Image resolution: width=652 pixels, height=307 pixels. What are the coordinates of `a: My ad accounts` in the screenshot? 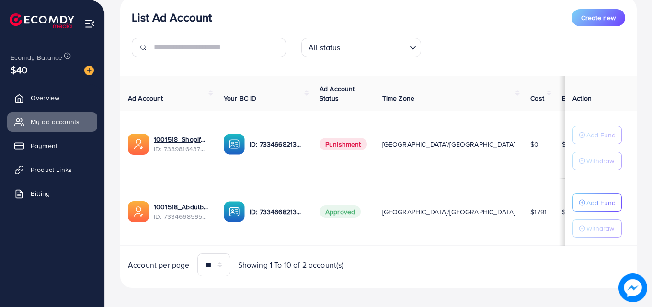 It's located at (52, 122).